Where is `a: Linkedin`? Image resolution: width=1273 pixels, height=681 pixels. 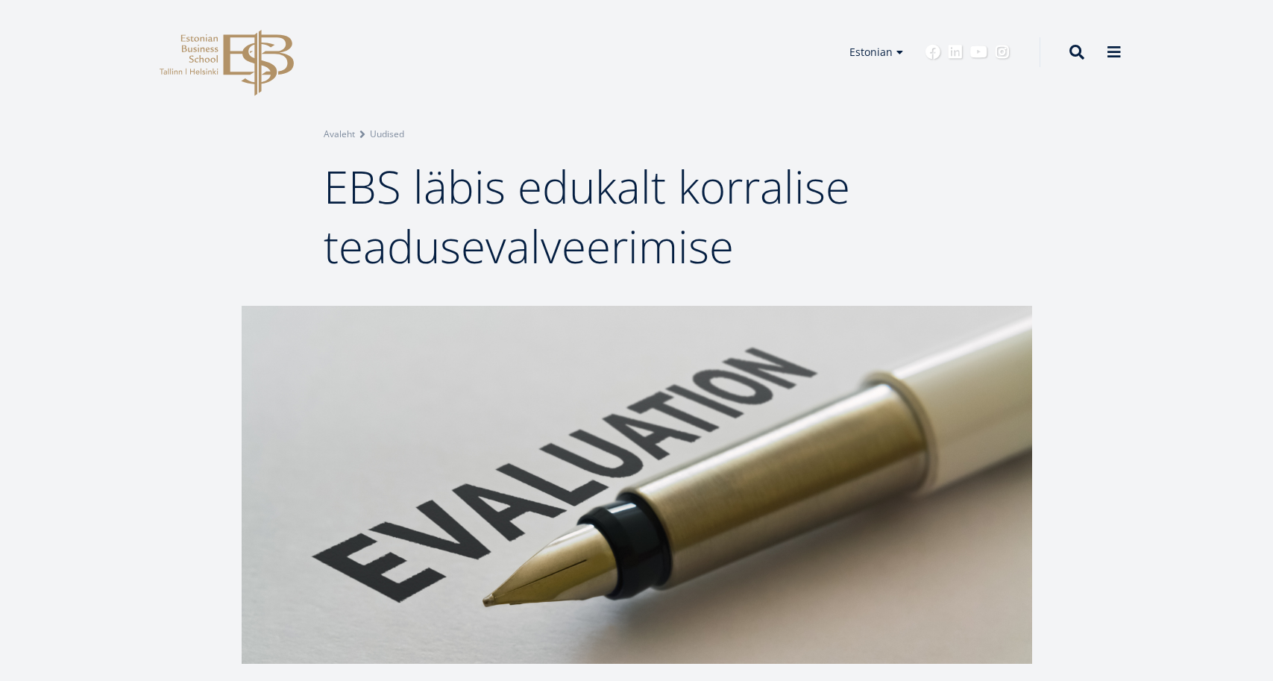 a: Linkedin is located at coordinates (955, 52).